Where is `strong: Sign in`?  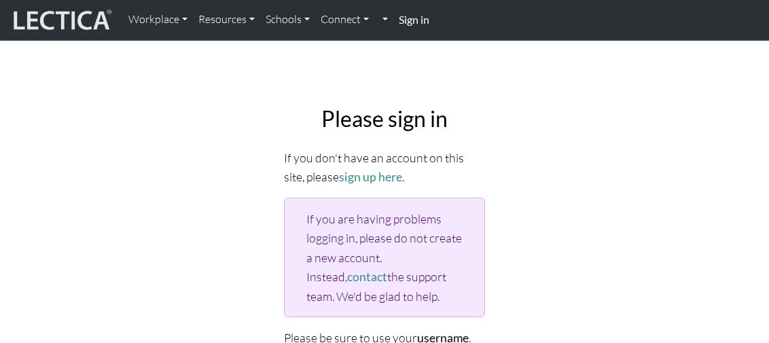 strong: Sign in is located at coordinates (414, 19).